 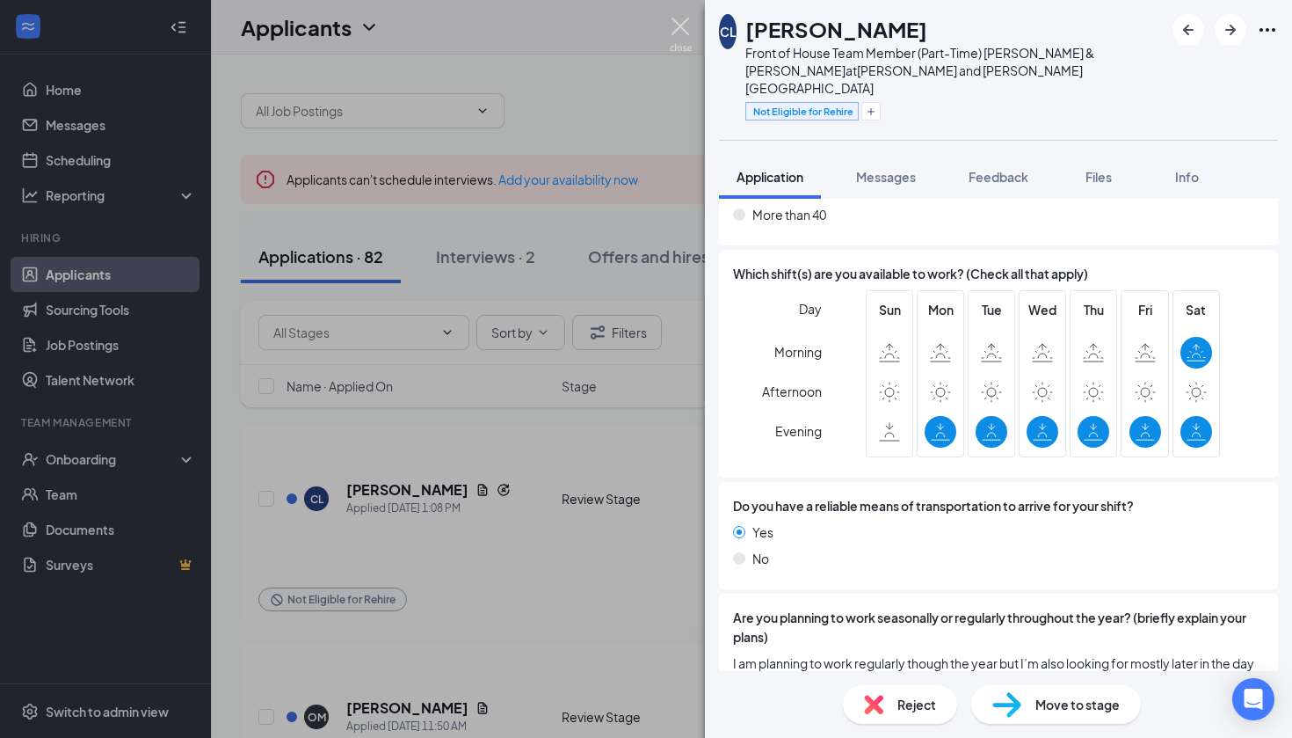 I want to click on button: Plus, so click(x=871, y=111).